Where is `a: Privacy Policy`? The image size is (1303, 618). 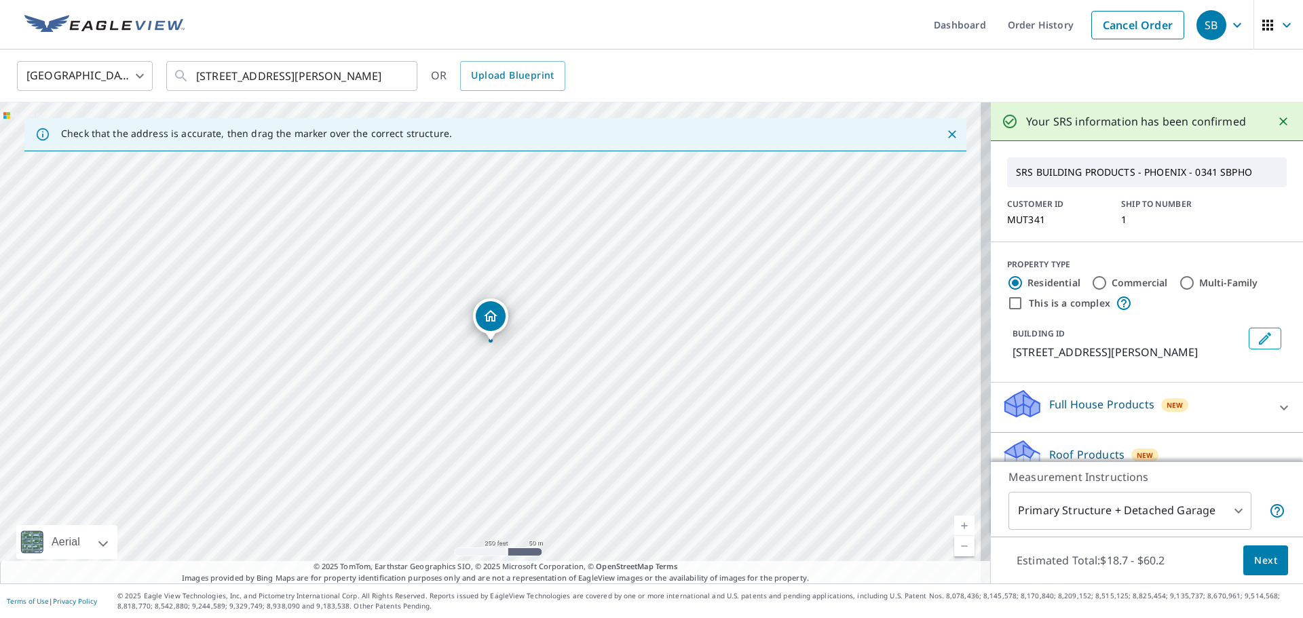 a: Privacy Policy is located at coordinates (75, 601).